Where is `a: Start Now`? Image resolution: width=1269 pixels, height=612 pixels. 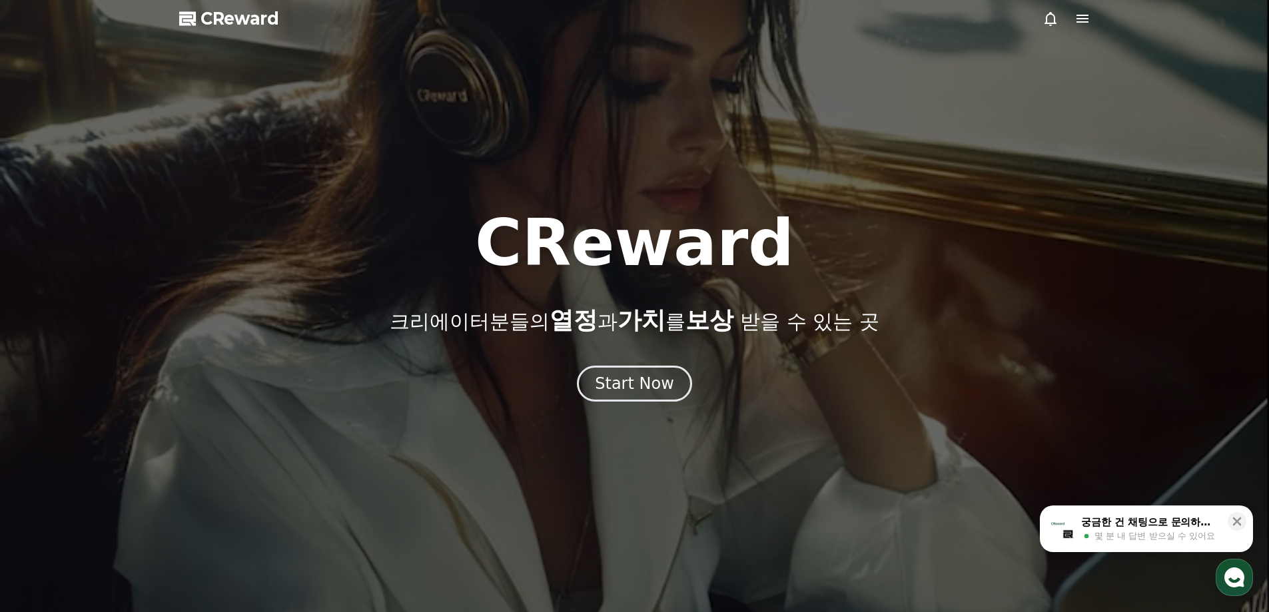
a: Start Now is located at coordinates (634, 385).